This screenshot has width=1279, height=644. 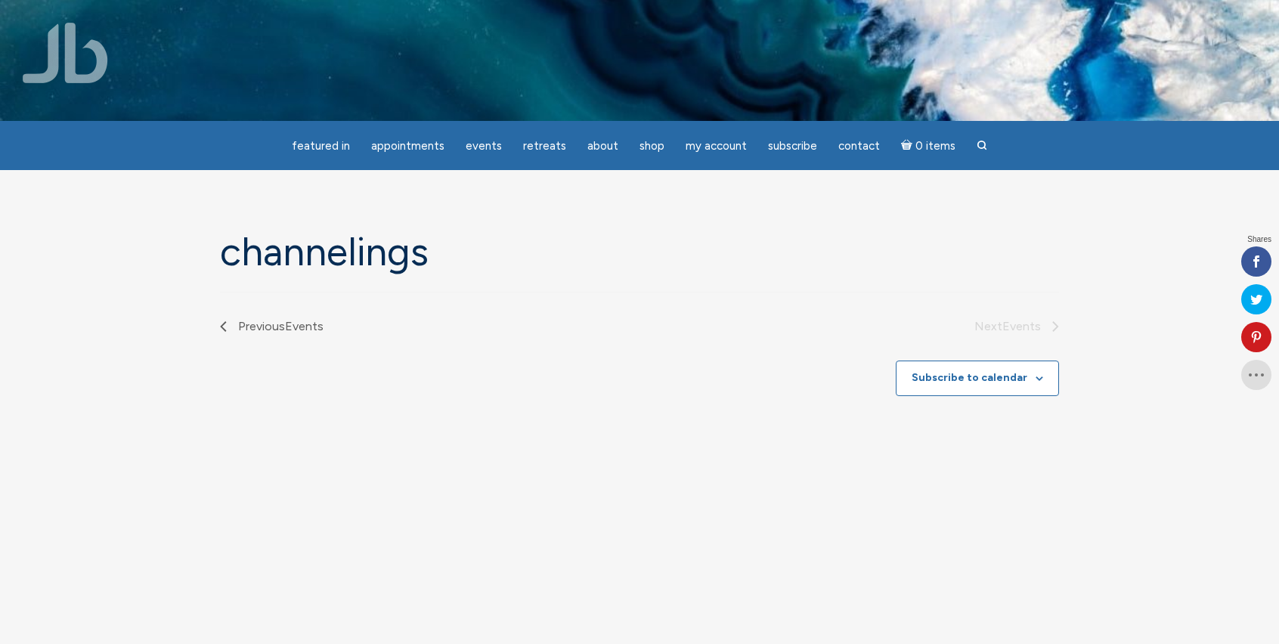 What do you see at coordinates (651, 146) in the screenshot?
I see `a: Shop` at bounding box center [651, 146].